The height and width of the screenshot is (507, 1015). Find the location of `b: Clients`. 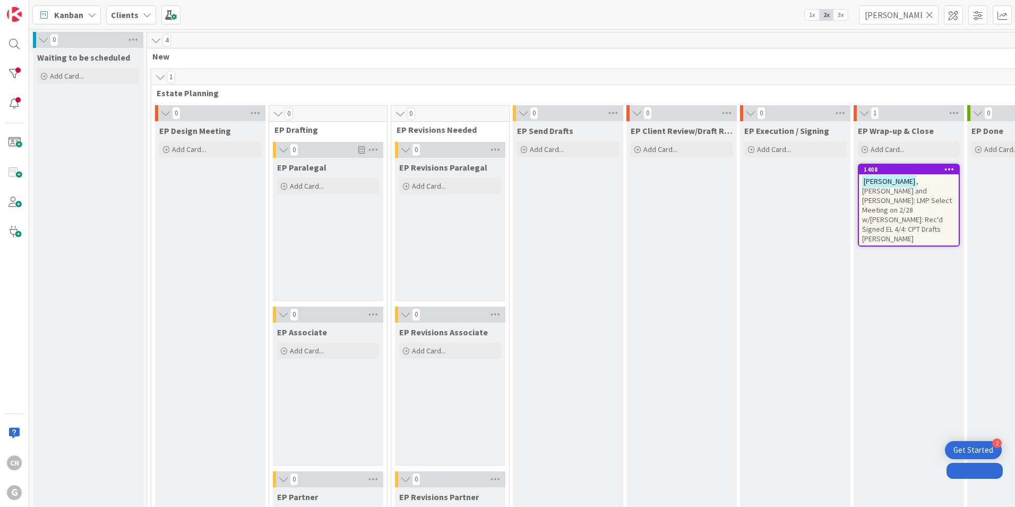

b: Clients is located at coordinates (125, 15).